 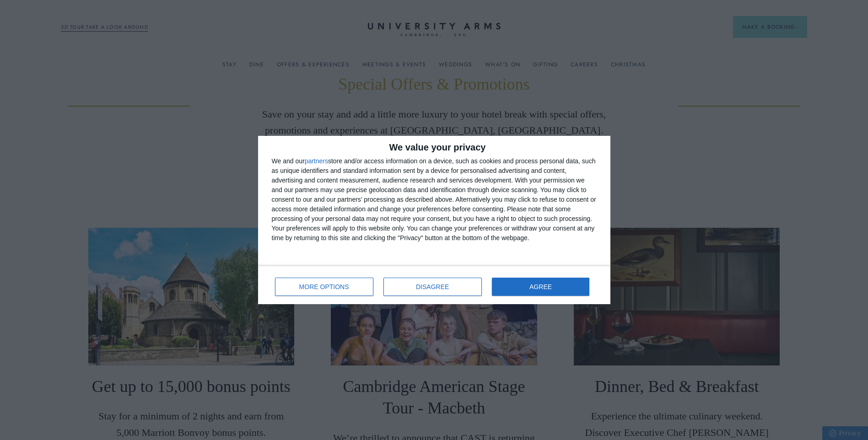 What do you see at coordinates (434, 147) in the screenshot?
I see `h2: We value your privacy` at bounding box center [434, 147].